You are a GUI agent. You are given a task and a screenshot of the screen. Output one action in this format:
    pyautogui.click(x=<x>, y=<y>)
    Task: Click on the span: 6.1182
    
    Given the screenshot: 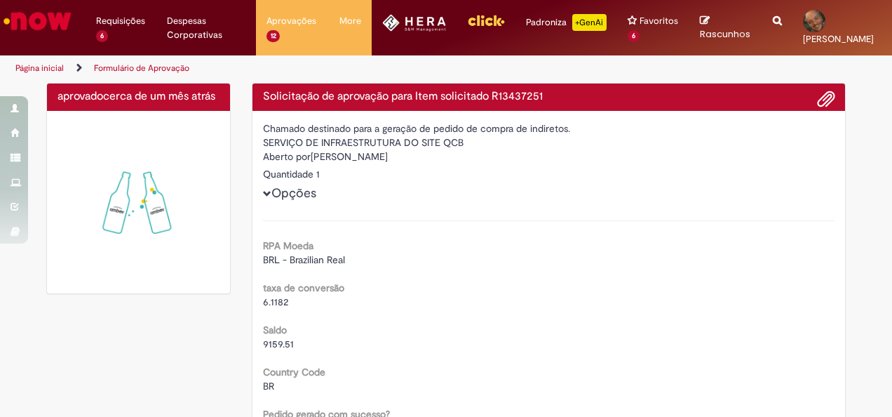 What is the action you would take?
    pyautogui.click(x=276, y=302)
    